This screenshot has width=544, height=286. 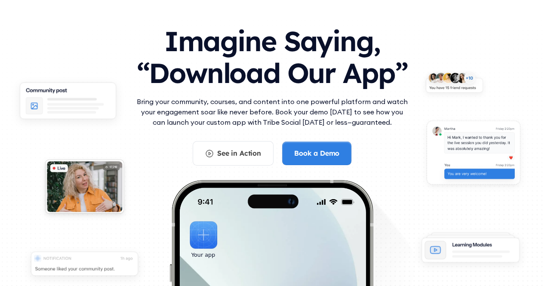 I want to click on img: An illustration of Community Feed, so click(x=68, y=103).